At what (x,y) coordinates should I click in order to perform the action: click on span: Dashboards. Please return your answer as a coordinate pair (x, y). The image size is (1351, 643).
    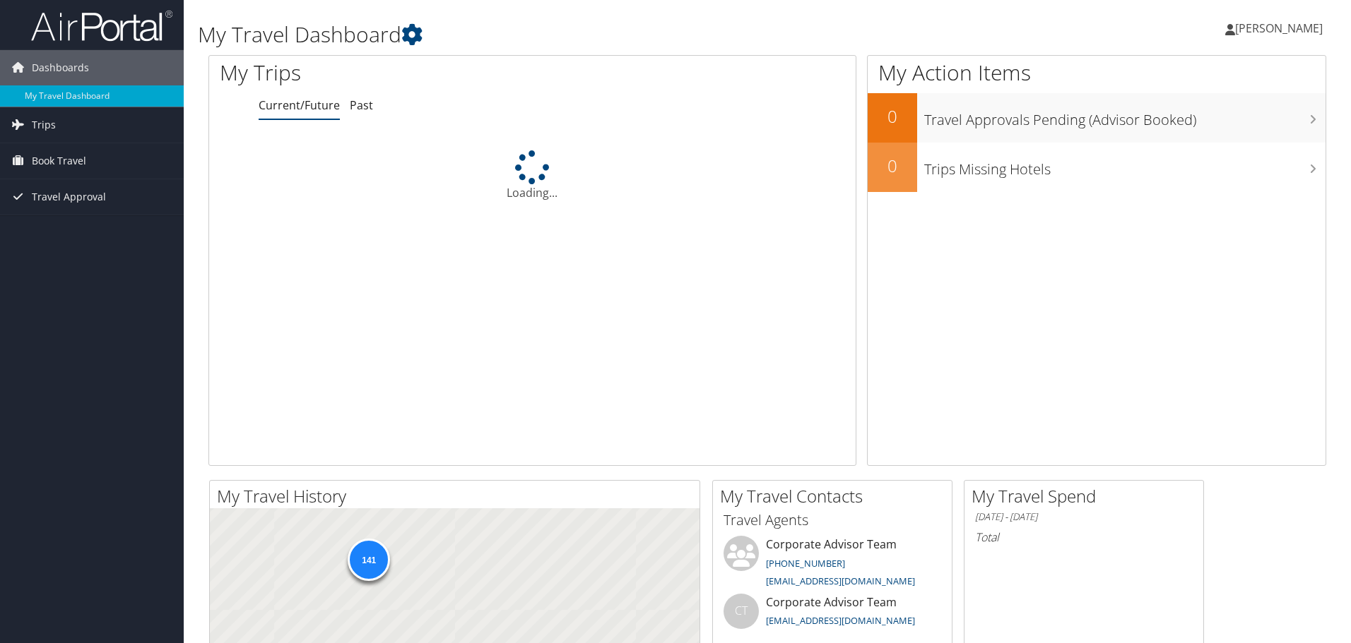
    Looking at the image, I should click on (60, 68).